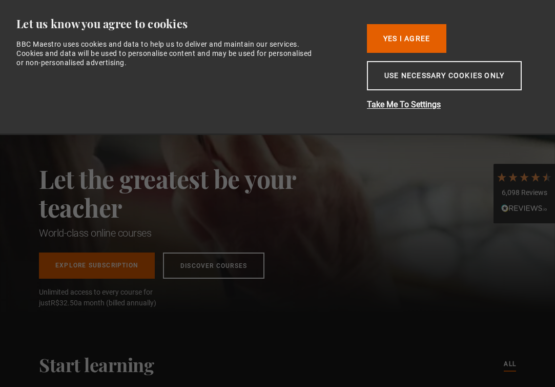 The width and height of the screenshot is (555, 387). I want to click on div: 6,098 Reviews, so click(525, 193).